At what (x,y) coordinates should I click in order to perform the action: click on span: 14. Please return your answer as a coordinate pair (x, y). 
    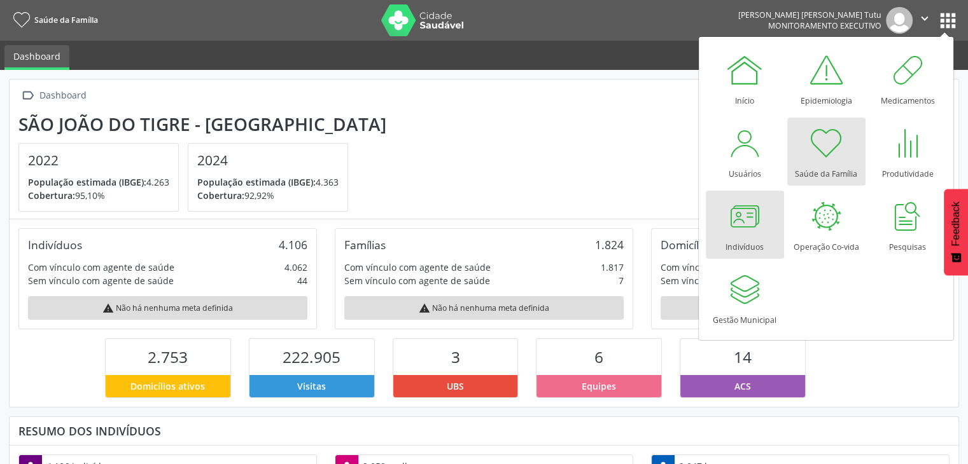
    Looking at the image, I should click on (743, 357).